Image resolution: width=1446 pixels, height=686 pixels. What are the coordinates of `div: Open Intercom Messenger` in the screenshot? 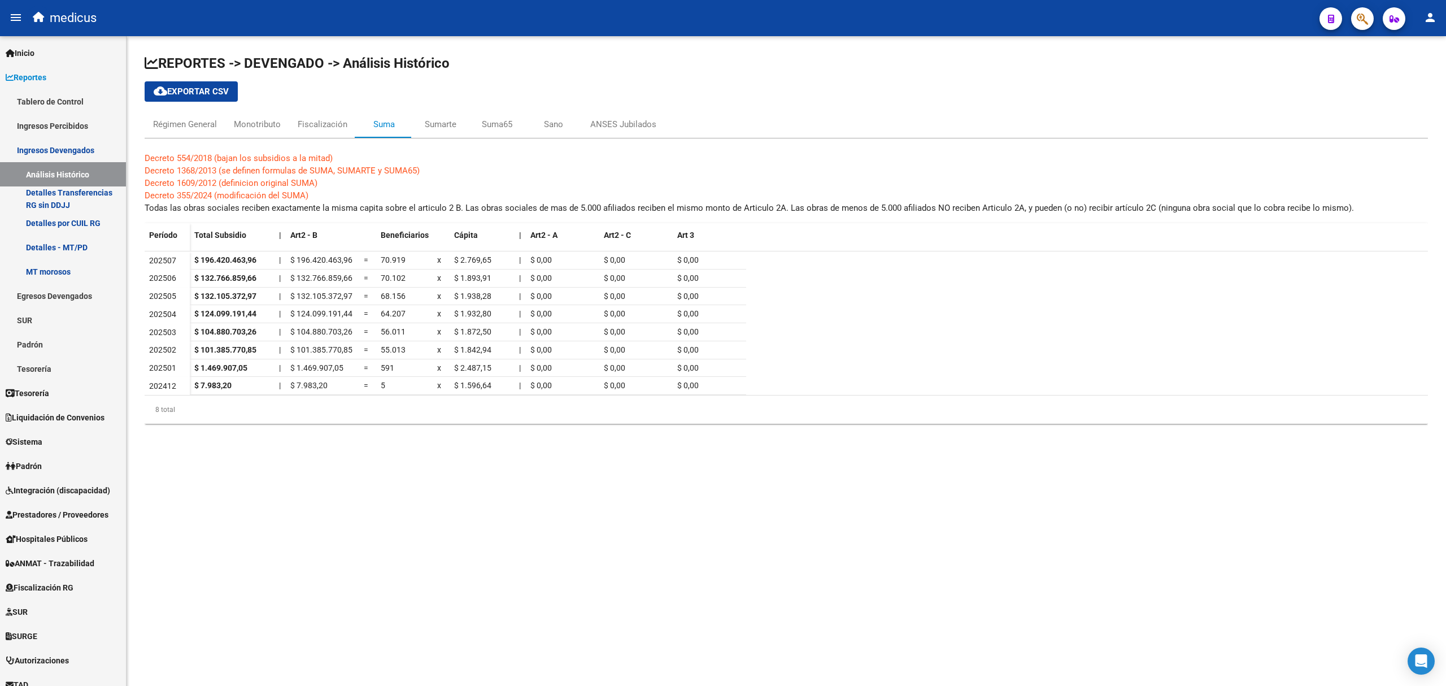 It's located at (1421, 661).